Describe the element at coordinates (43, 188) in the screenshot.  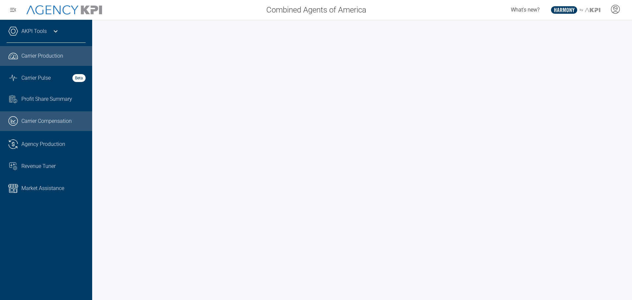
I see `span: Market Assistance` at that location.